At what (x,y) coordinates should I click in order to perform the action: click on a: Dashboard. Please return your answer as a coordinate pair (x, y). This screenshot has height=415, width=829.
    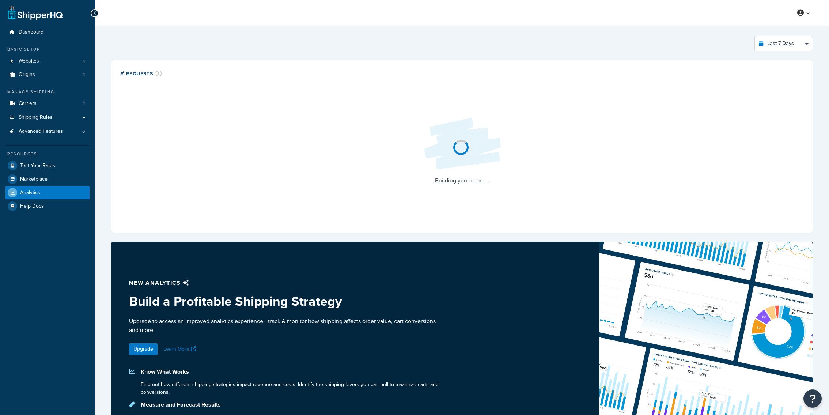
    Looking at the image, I should click on (48, 32).